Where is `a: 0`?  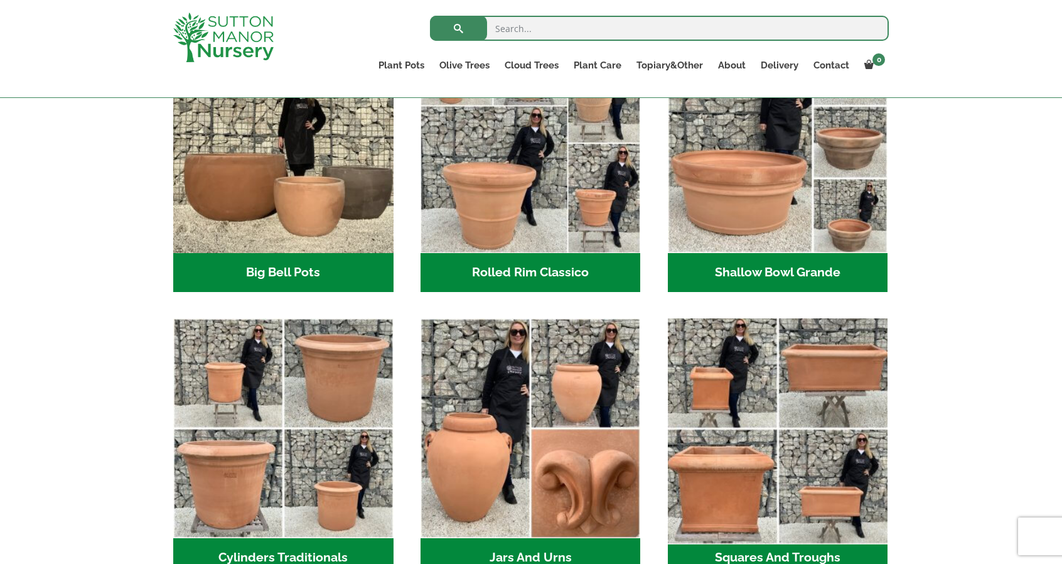 a: 0 is located at coordinates (872, 65).